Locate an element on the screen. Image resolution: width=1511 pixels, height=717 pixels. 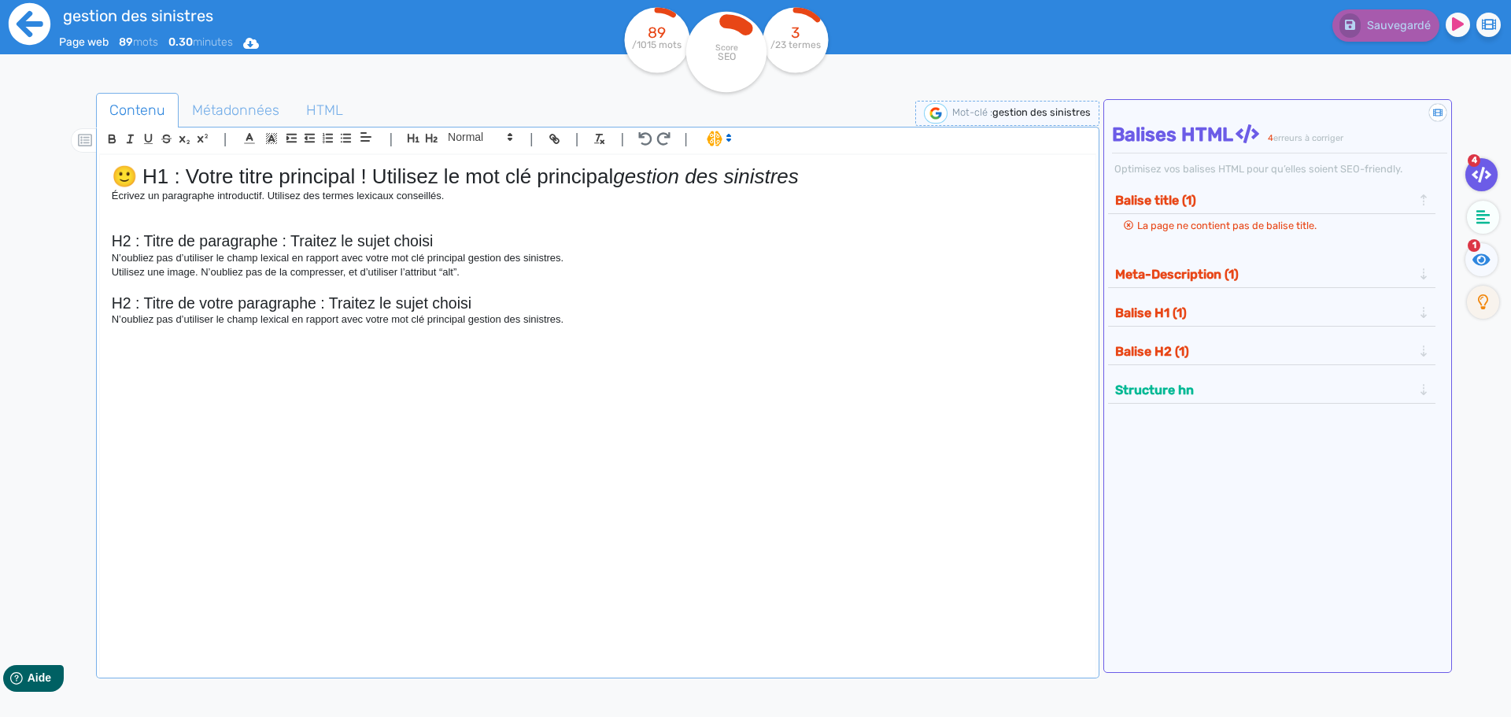
span: erreurs à corriger is located at coordinates (1308, 138).